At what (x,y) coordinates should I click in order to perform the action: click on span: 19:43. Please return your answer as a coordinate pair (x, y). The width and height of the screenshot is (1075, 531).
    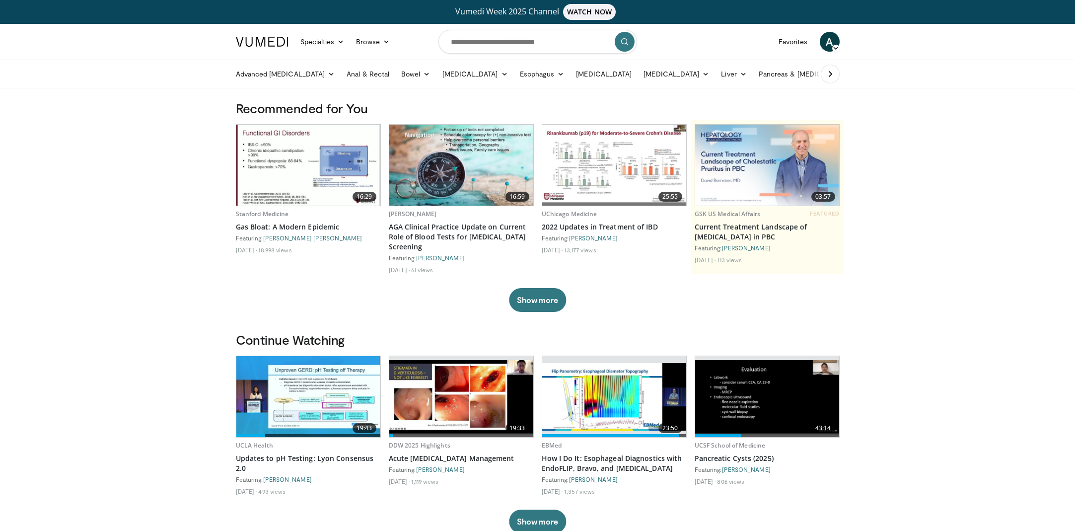
    Looking at the image, I should click on (364, 428).